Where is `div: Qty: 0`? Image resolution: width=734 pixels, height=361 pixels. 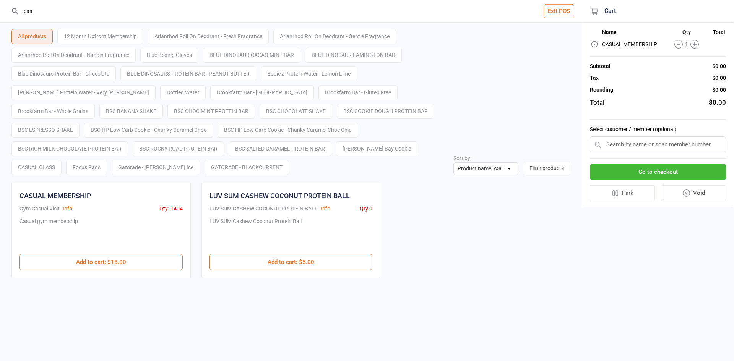
div: Qty: 0 is located at coordinates (366, 209).